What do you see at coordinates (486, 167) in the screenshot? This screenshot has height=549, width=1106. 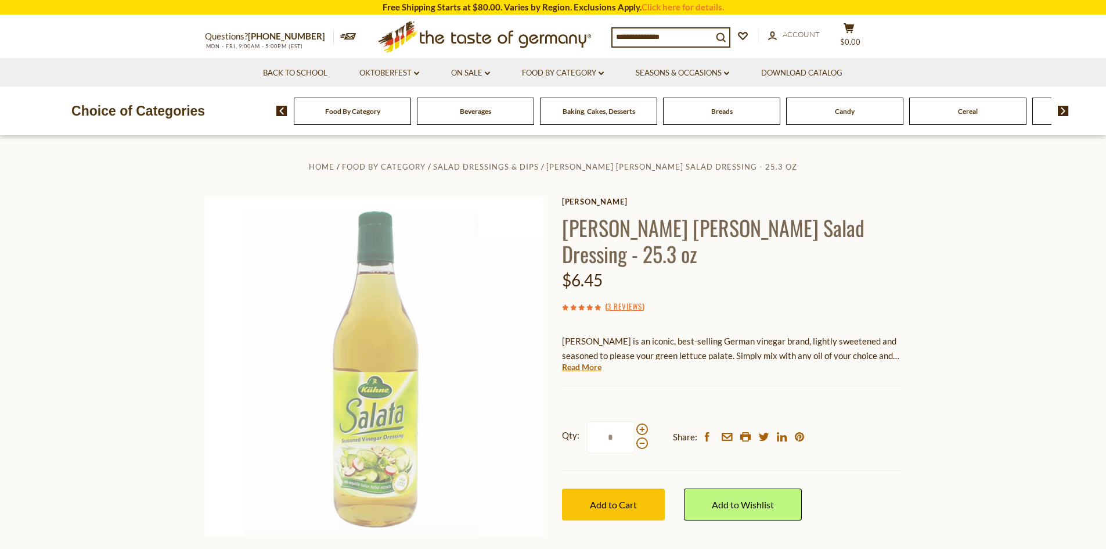 I see `span: Salad Dressings & Dips` at bounding box center [486, 167].